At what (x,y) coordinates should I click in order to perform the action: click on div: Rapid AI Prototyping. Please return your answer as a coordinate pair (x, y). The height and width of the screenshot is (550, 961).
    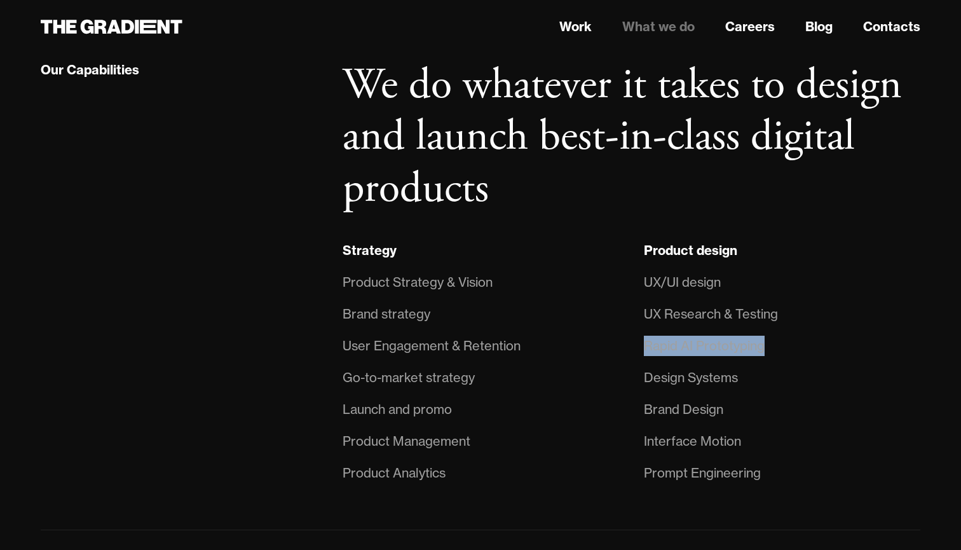
    Looking at the image, I should click on (704, 346).